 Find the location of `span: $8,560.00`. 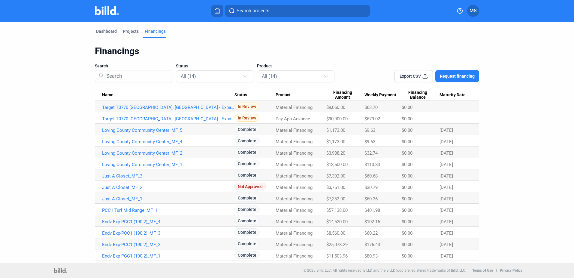

span: $8,560.00 is located at coordinates (336, 233).